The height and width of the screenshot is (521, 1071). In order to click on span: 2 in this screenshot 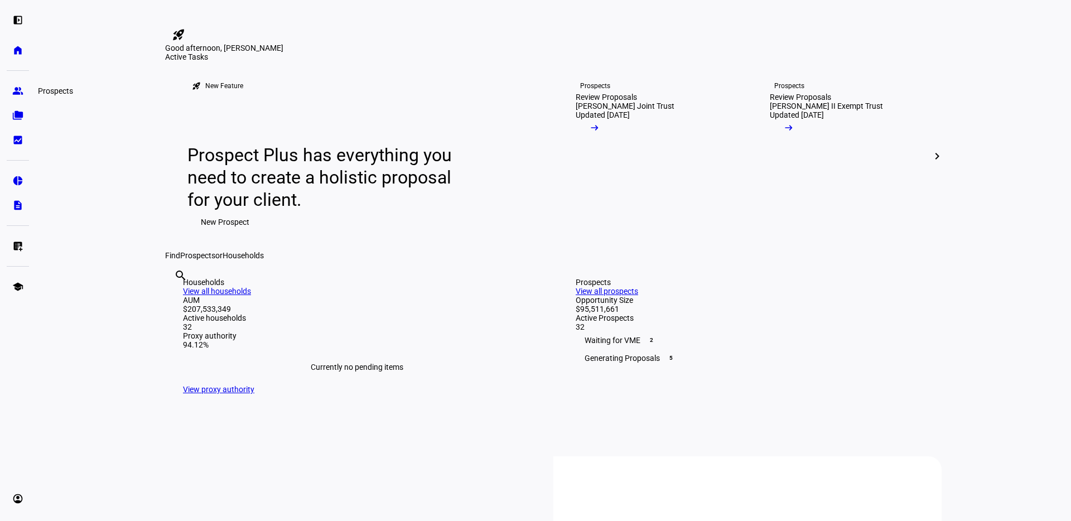, I will do `click(652, 340)`.